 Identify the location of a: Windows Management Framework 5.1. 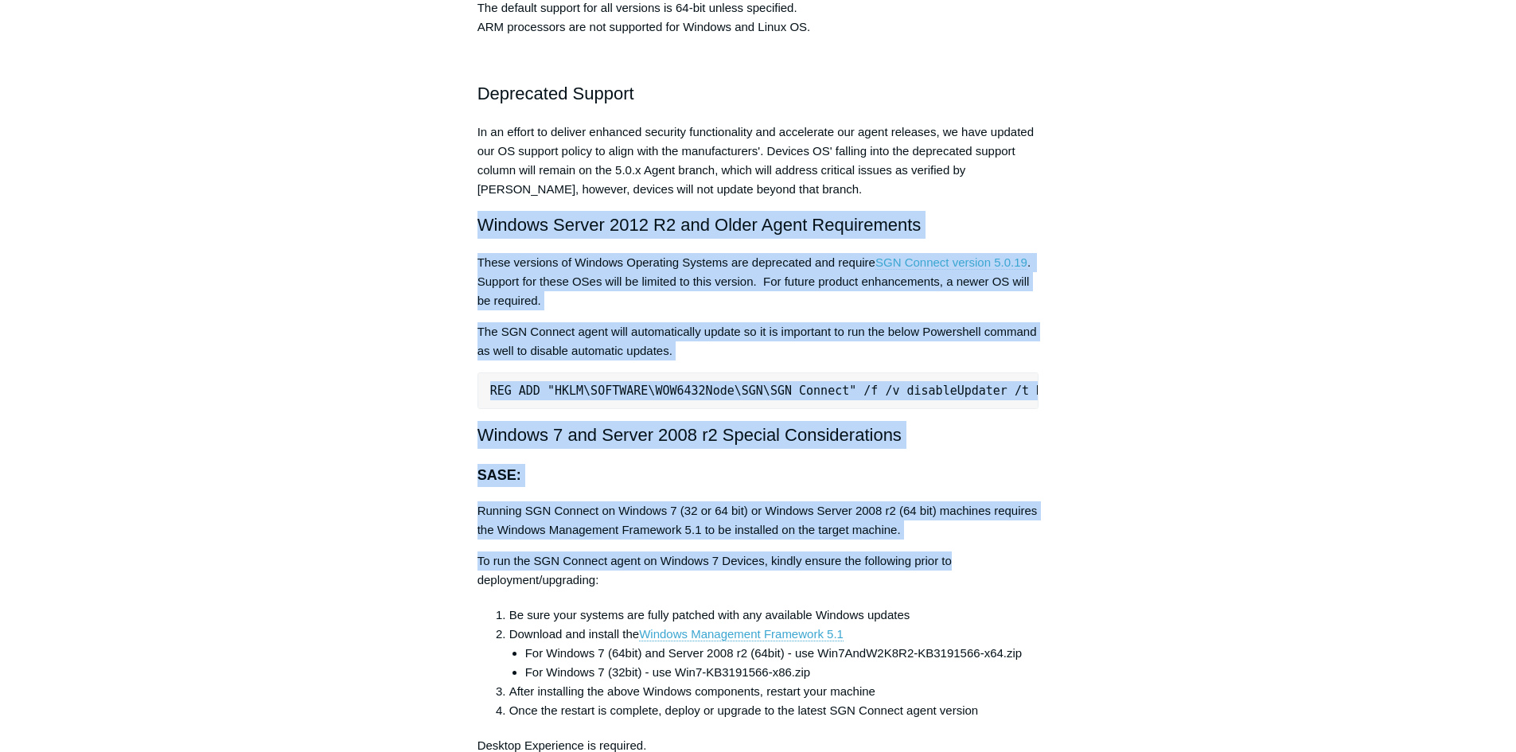
(741, 634).